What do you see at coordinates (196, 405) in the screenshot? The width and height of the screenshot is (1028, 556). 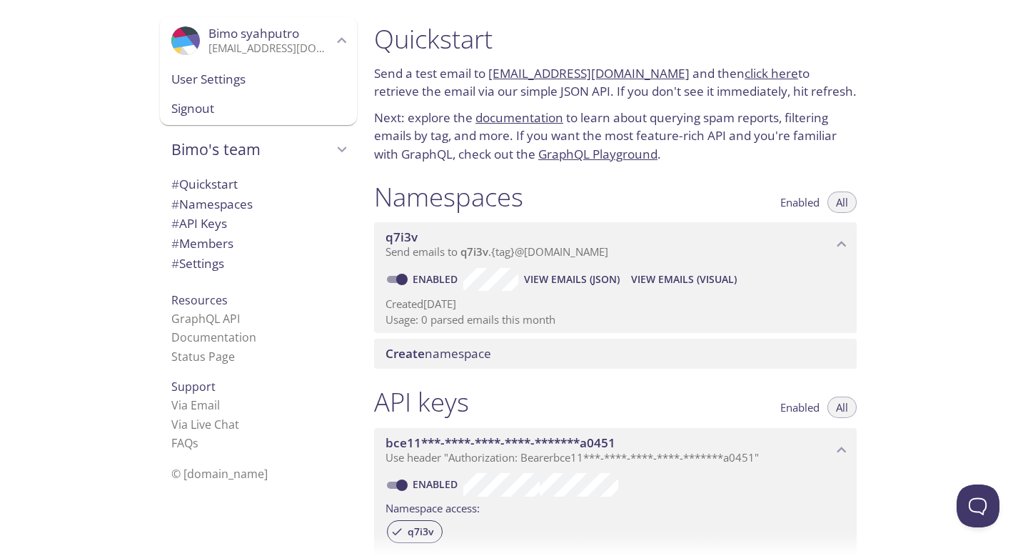 I see `a: Via Email` at bounding box center [196, 405].